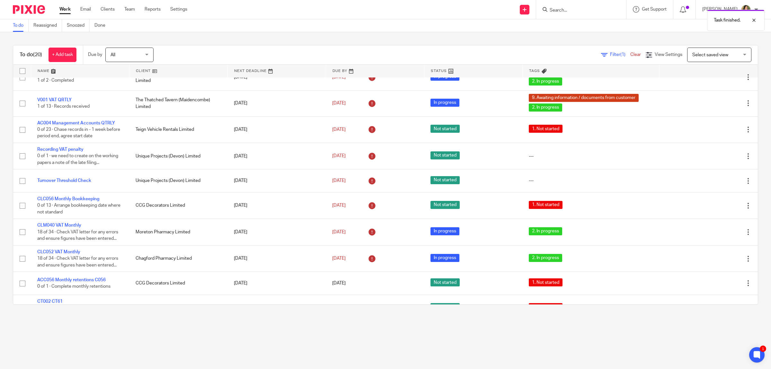 The width and height of the screenshot is (771, 369). Describe the element at coordinates (95, 55) in the screenshot. I see `p: Due by` at that location.